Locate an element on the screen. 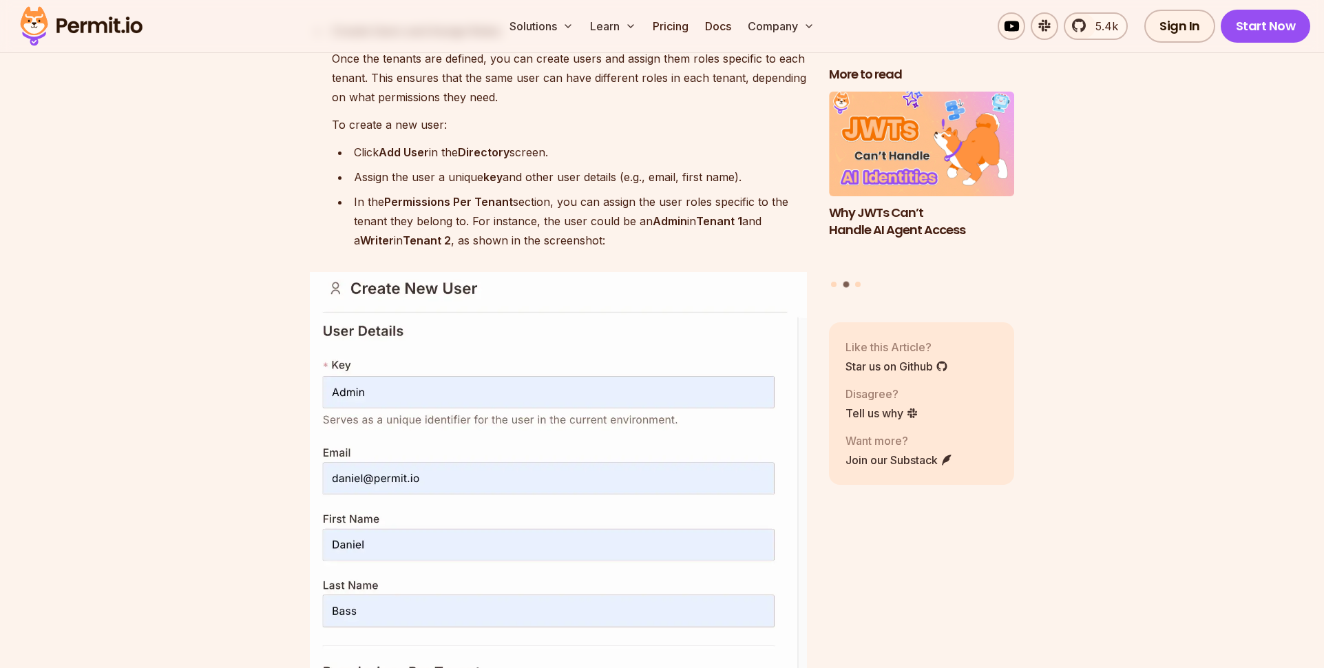 The height and width of the screenshot is (668, 1324). li: 2 of 3 is located at coordinates (922, 182).